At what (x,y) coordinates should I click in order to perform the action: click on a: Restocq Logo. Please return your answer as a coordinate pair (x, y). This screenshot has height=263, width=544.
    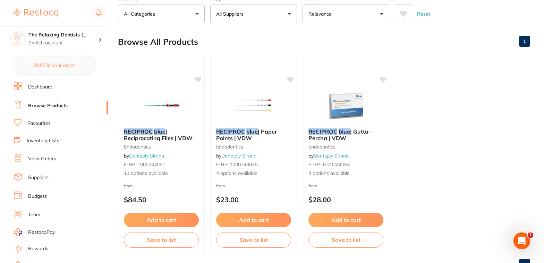
    Looking at the image, I should click on (36, 13).